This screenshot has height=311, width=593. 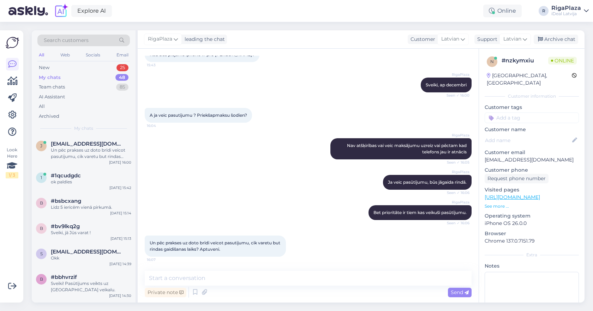 I want to click on span: Send, so click(x=460, y=293).